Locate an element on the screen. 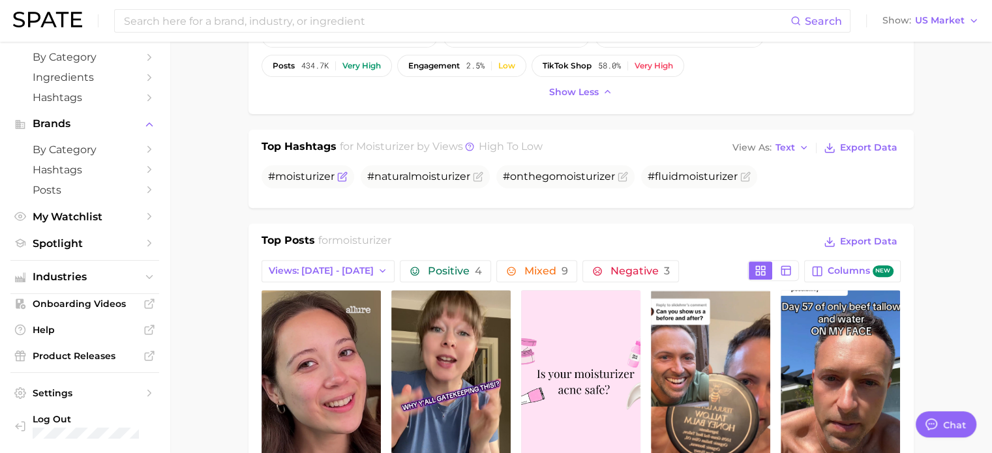  a: My Watchlist is located at coordinates (85, 216).